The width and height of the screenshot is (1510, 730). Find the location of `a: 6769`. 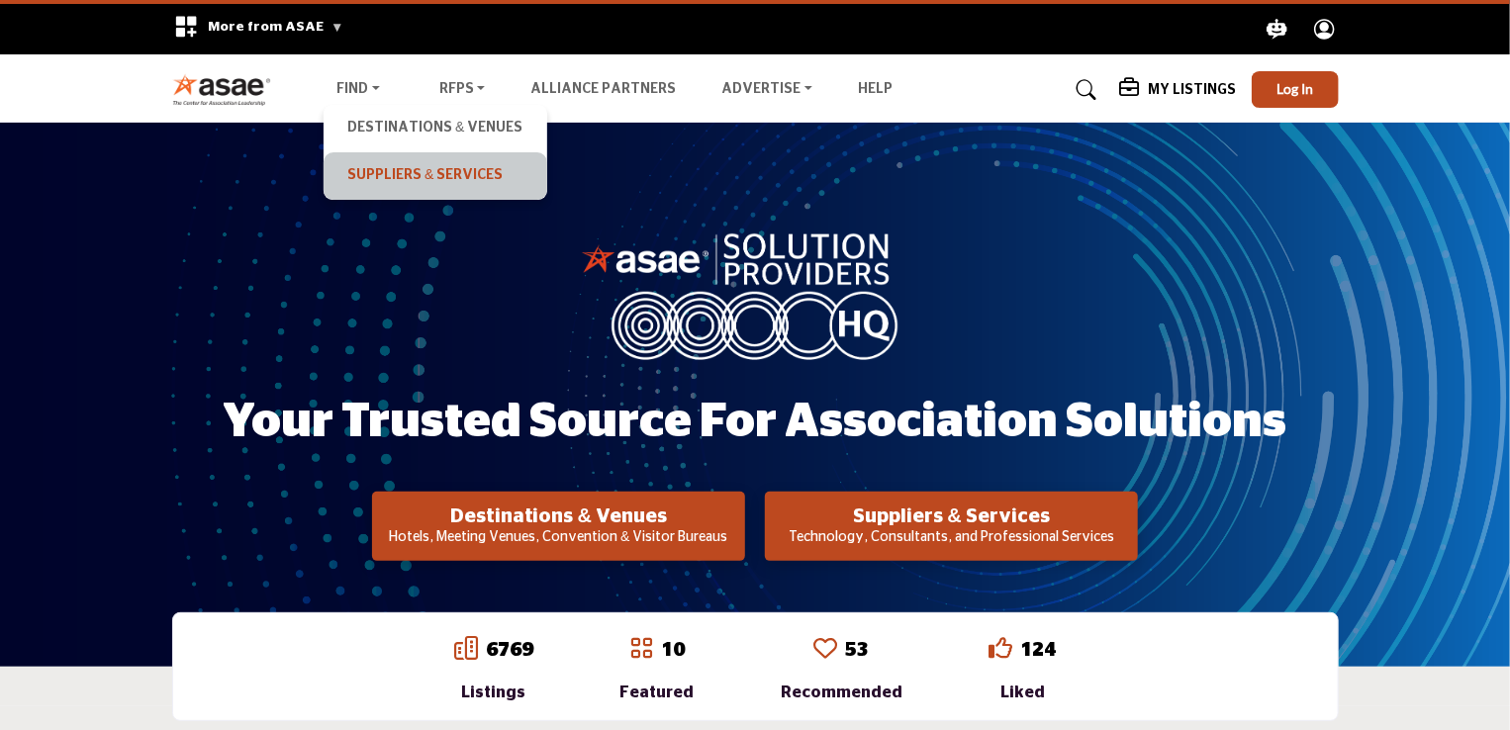

a: 6769 is located at coordinates (510, 650).